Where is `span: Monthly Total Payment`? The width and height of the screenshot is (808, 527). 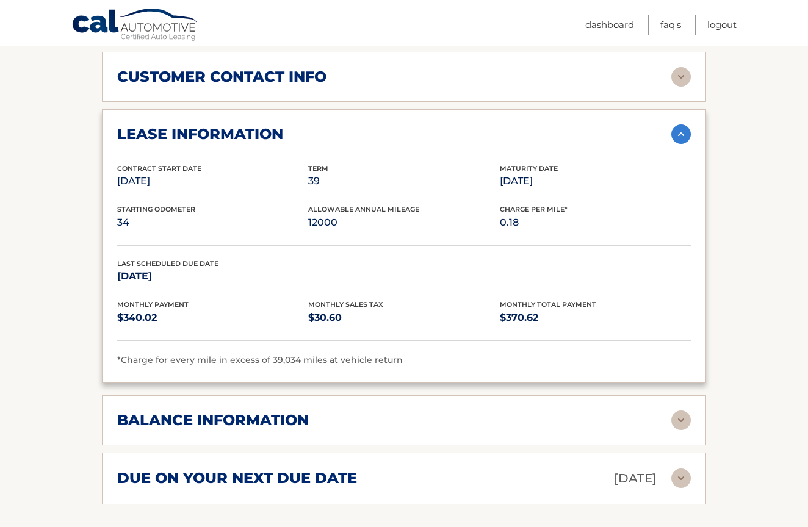 span: Monthly Total Payment is located at coordinates (548, 304).